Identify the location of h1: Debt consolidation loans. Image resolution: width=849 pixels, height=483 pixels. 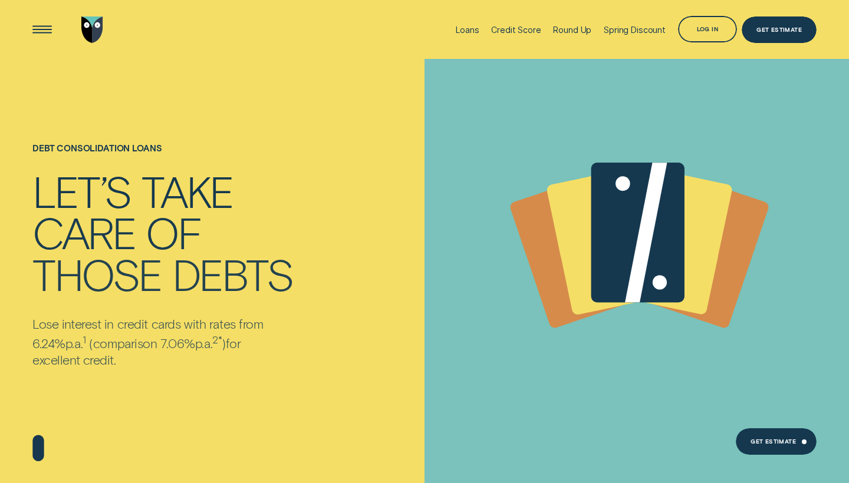
(163, 157).